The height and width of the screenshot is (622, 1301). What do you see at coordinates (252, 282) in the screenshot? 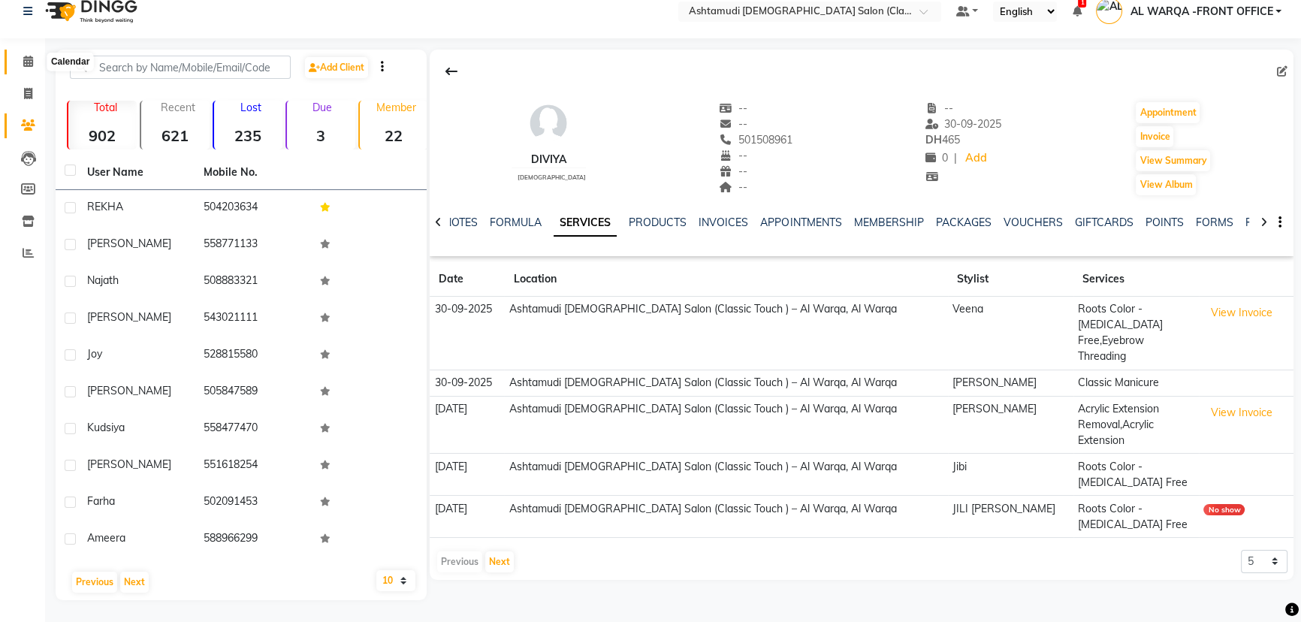
I see `td: 508883321` at bounding box center [252, 282].